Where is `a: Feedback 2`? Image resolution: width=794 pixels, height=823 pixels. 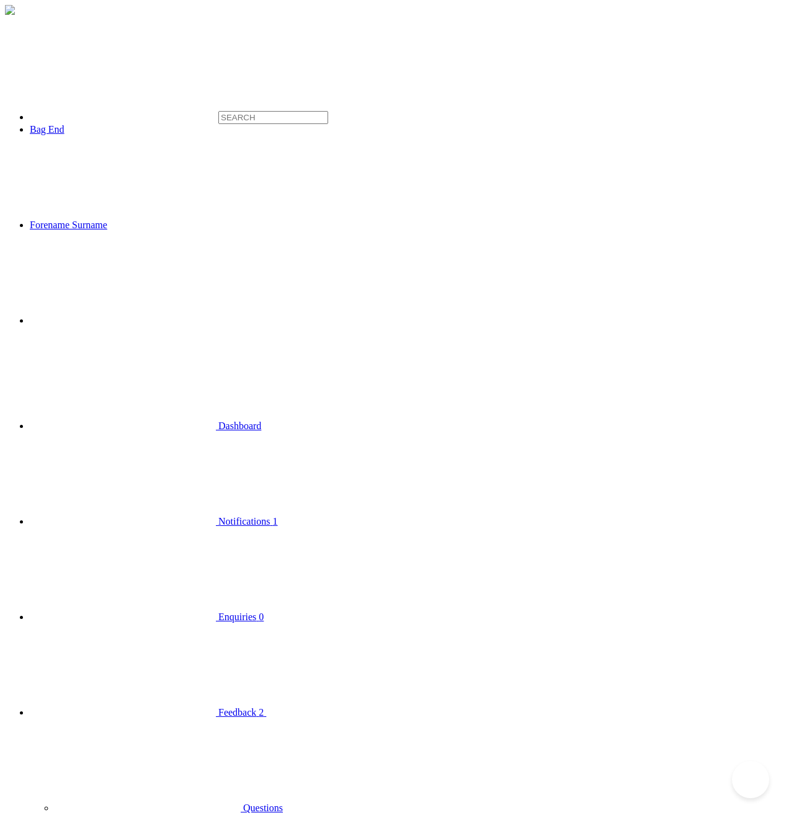 a: Feedback 2 is located at coordinates (241, 712).